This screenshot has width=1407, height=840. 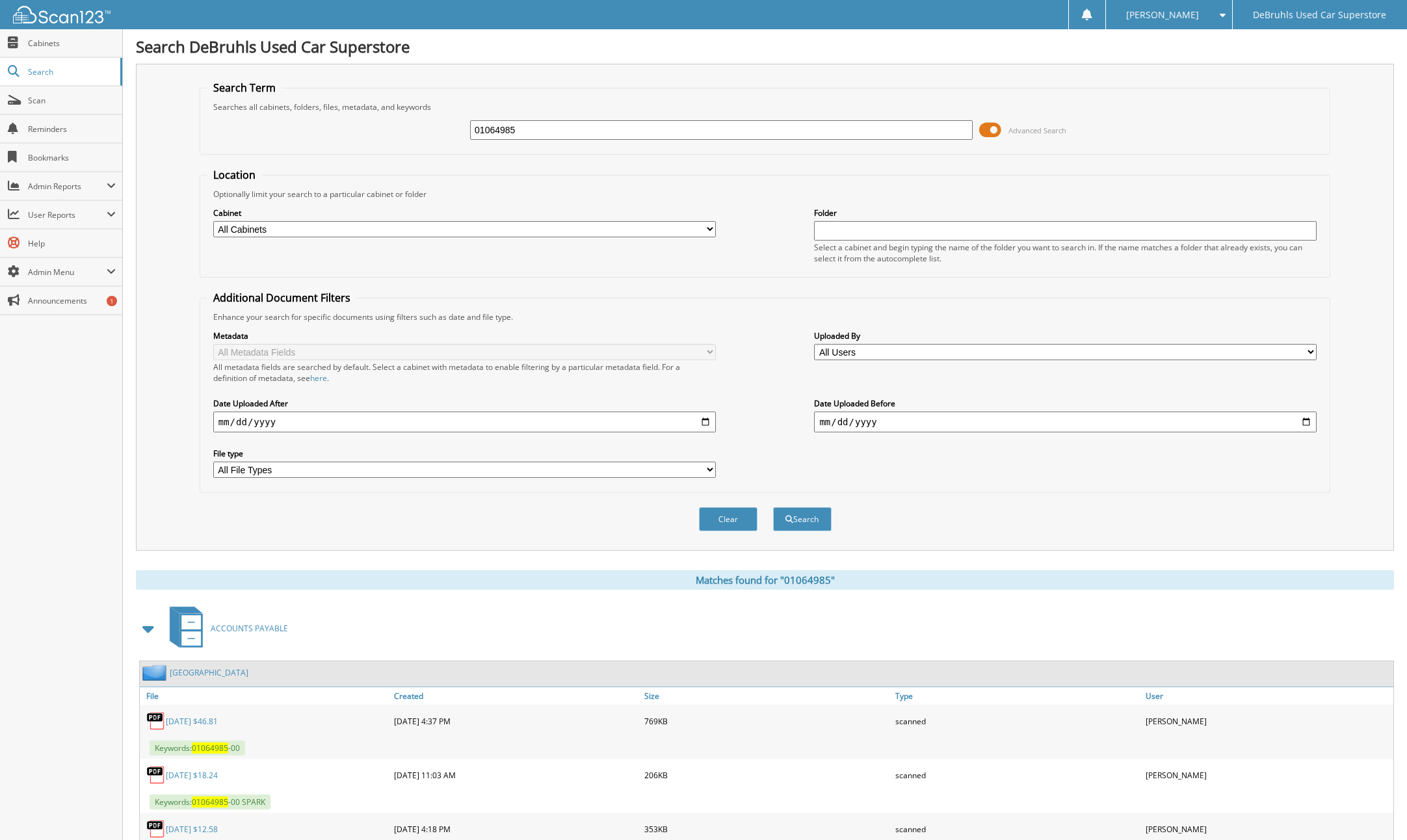 What do you see at coordinates (72, 100) in the screenshot?
I see `span: Scan` at bounding box center [72, 100].